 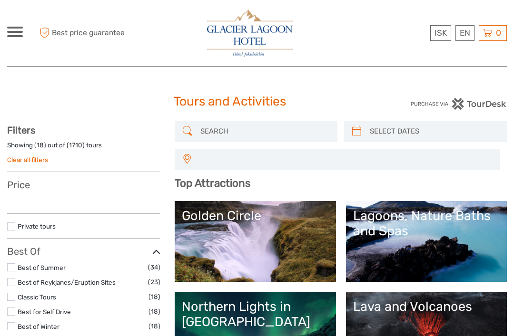 What do you see at coordinates (28, 160) in the screenshot?
I see `a: Clear all filters` at bounding box center [28, 160].